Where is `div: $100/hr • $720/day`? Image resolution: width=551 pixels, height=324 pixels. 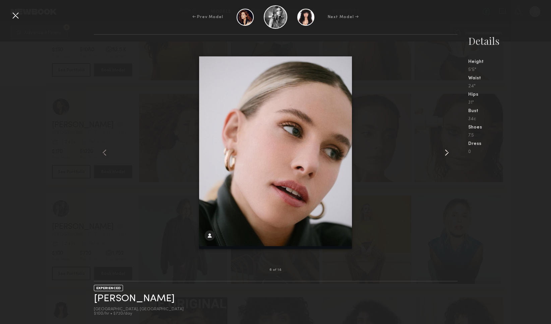
div: $100/hr • $720/day is located at coordinates (139, 314).